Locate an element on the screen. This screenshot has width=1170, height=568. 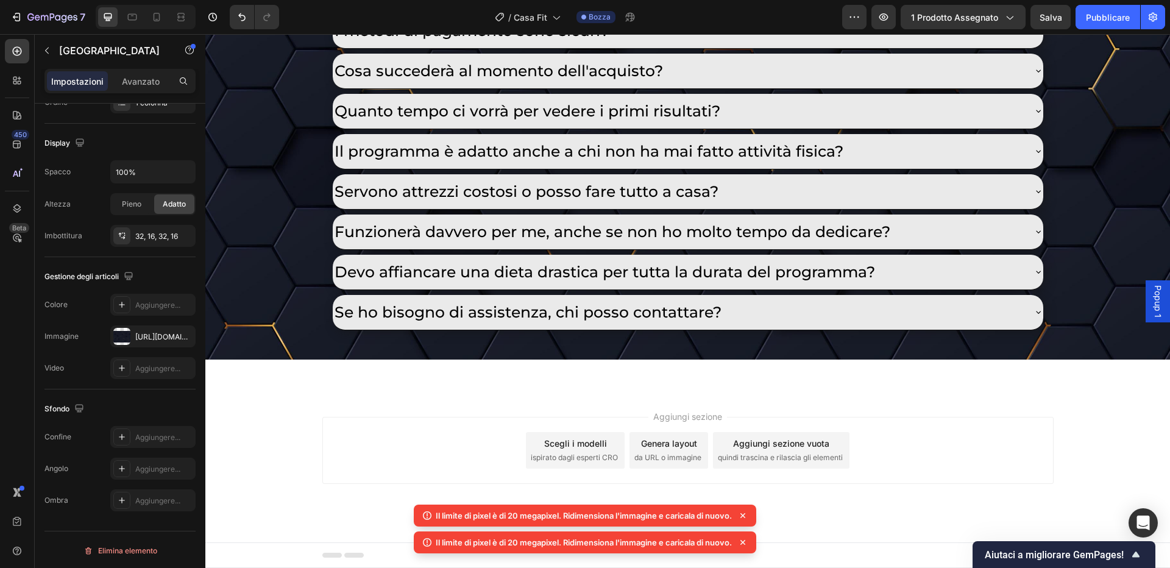
font: Angolo is located at coordinates (56, 468).